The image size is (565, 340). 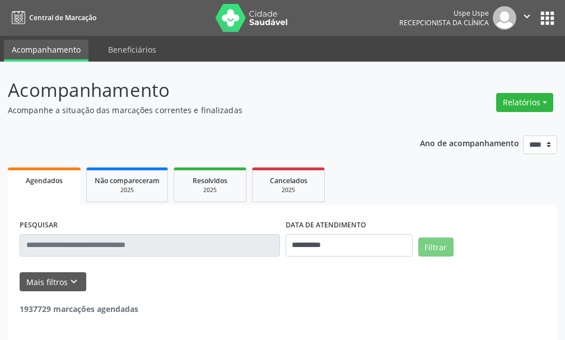 What do you see at coordinates (444, 13) in the screenshot?
I see `div: Uspe Uspe` at bounding box center [444, 13].